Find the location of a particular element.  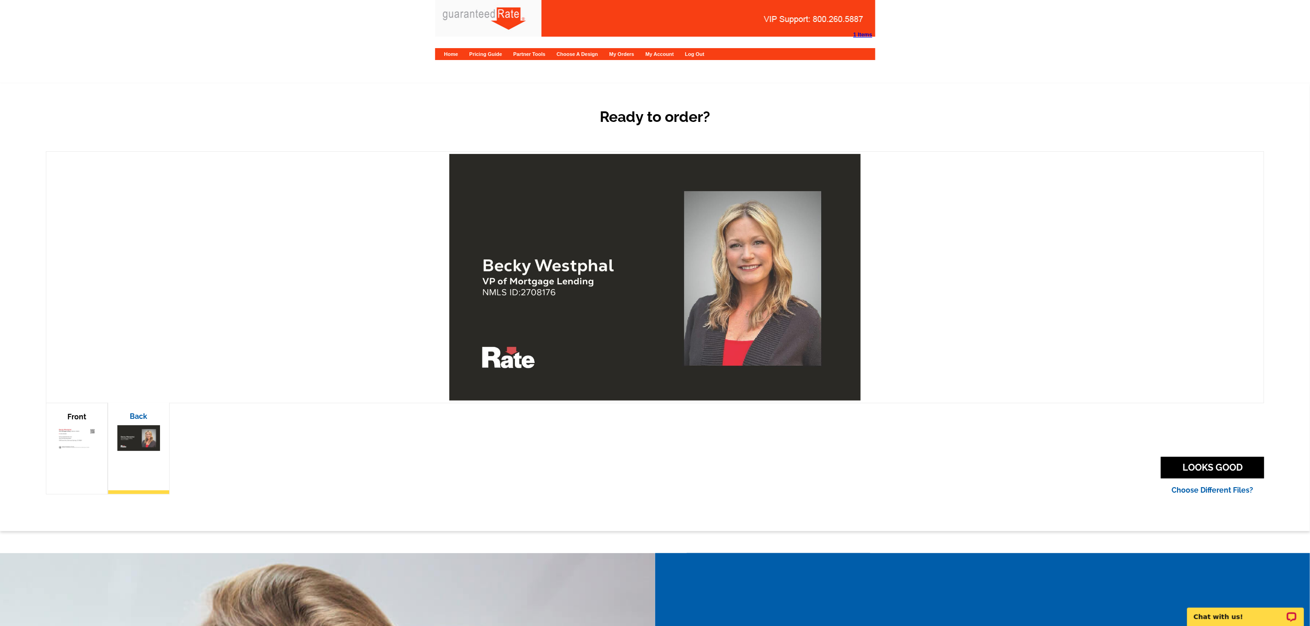

a: Log Out is located at coordinates (695, 54).